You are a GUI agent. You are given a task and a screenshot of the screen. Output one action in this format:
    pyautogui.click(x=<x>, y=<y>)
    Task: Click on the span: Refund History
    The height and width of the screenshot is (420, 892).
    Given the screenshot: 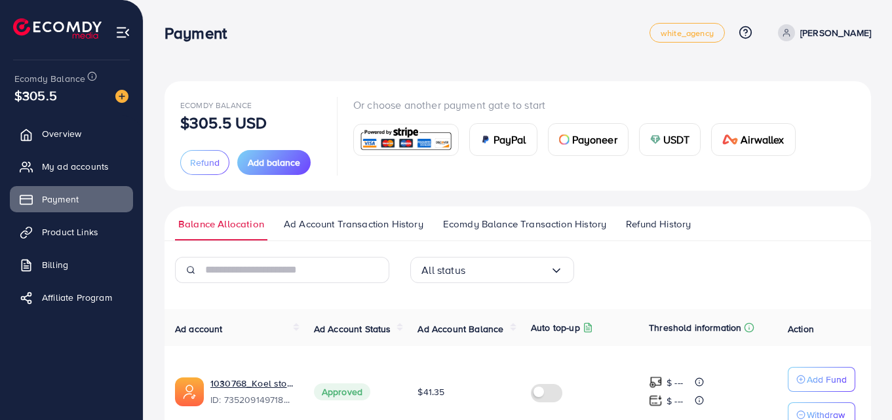 What is the action you would take?
    pyautogui.click(x=658, y=224)
    